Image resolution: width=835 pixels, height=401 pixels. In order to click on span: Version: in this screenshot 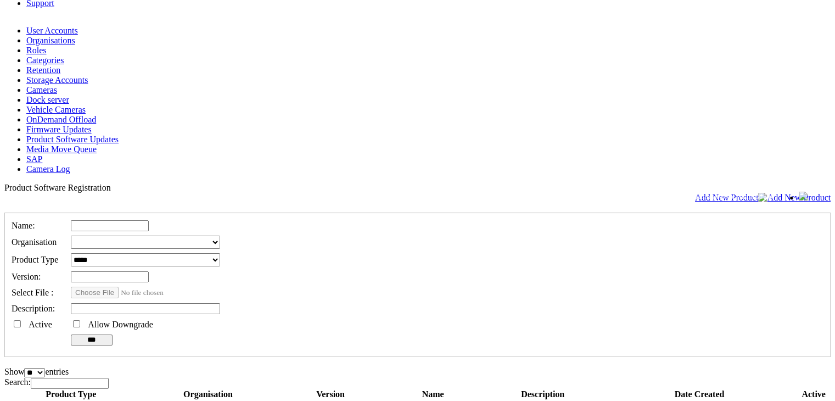, I will do `click(26, 276)`.